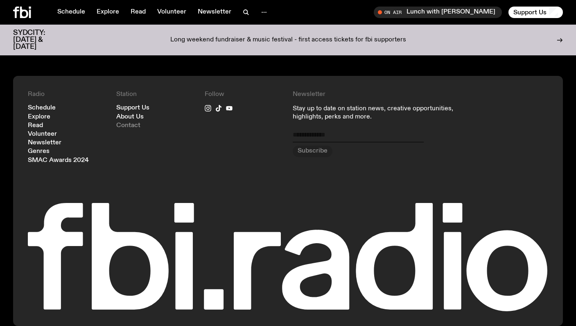 This screenshot has height=326, width=576. I want to click on a: Contact, so click(128, 125).